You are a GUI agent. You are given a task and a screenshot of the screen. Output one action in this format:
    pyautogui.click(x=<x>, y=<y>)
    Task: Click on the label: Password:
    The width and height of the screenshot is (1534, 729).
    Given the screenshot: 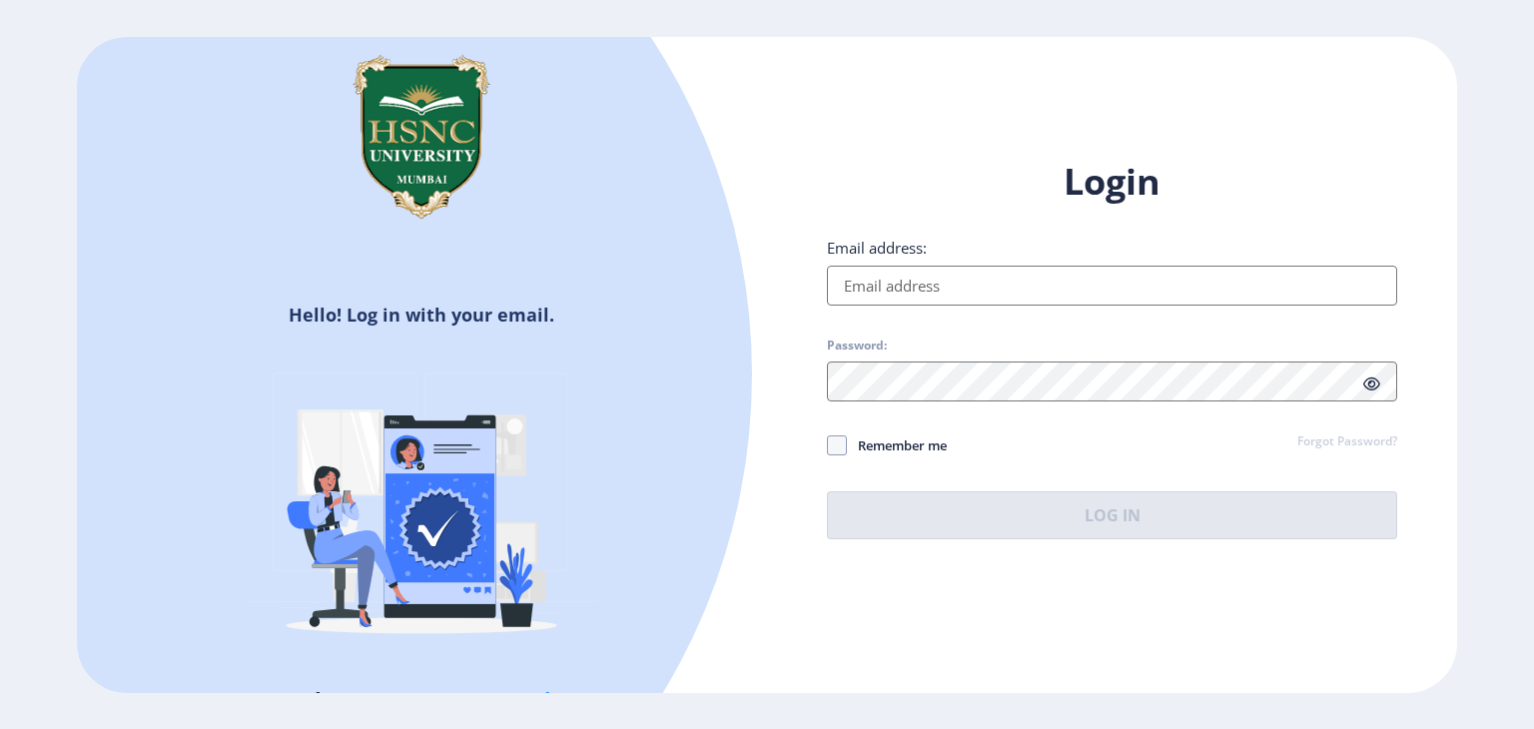 What is the action you would take?
    pyautogui.click(x=857, y=346)
    